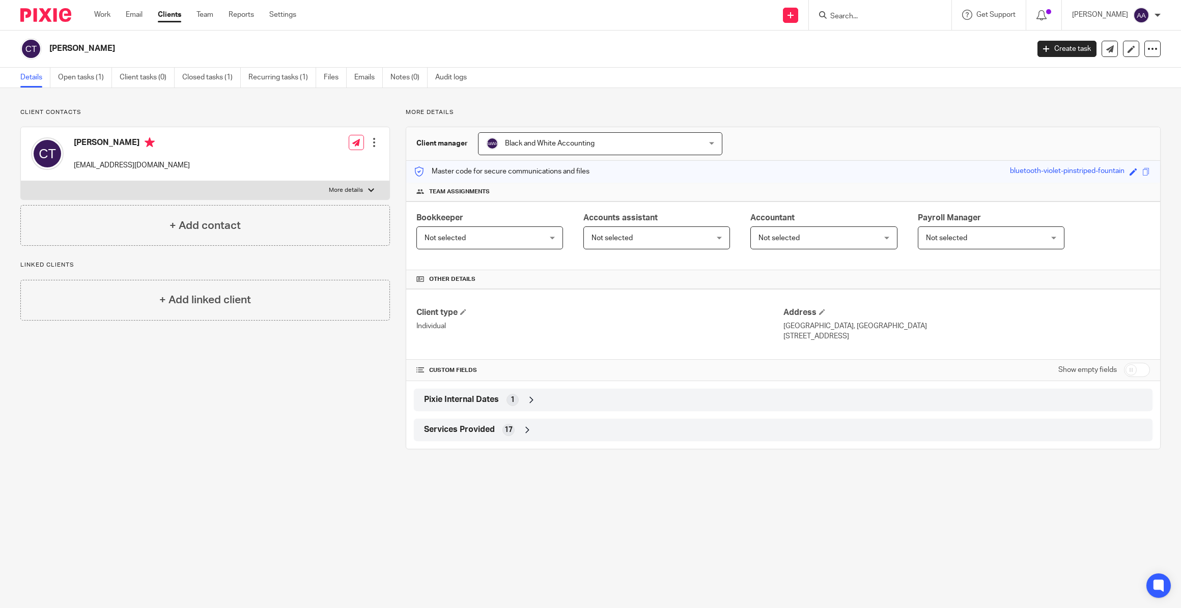  What do you see at coordinates (550, 144) in the screenshot?
I see `span: Black and White Accounting` at bounding box center [550, 144].